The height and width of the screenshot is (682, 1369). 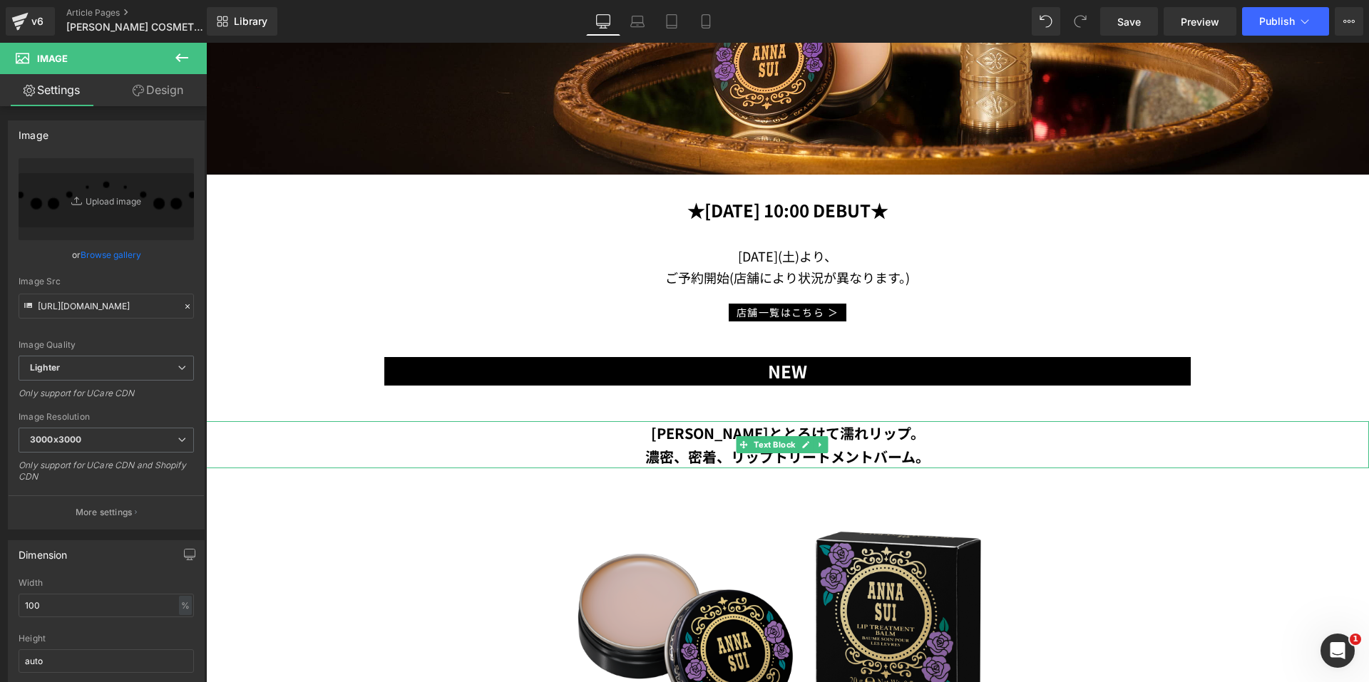 I want to click on button: More settings, so click(x=106, y=512).